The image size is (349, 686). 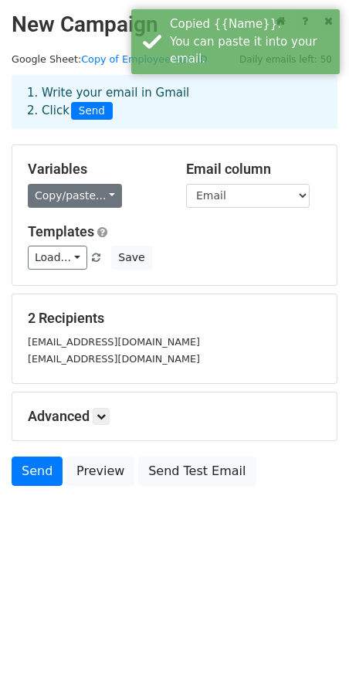 What do you see at coordinates (253, 169) in the screenshot?
I see `h5: Email column` at bounding box center [253, 169].